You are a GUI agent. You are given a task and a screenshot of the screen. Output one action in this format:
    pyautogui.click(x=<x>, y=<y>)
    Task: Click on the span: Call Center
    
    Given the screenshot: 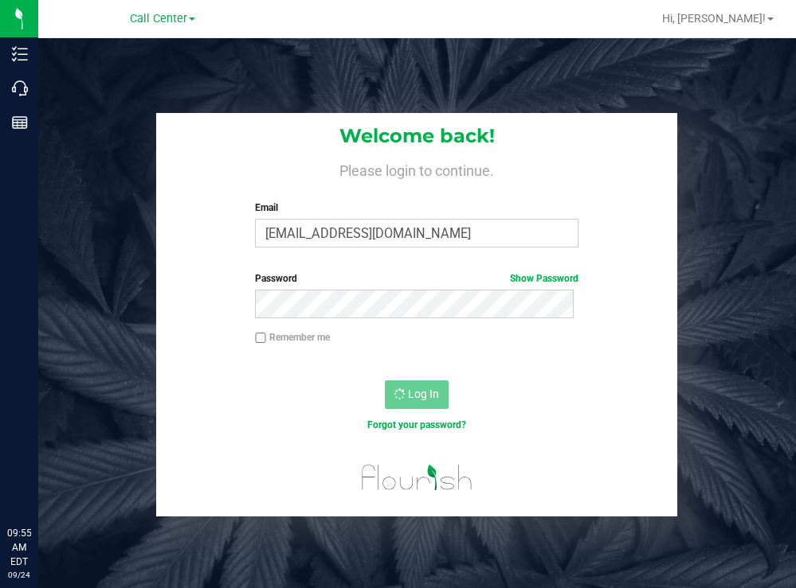 What is the action you would take?
    pyautogui.click(x=158, y=18)
    